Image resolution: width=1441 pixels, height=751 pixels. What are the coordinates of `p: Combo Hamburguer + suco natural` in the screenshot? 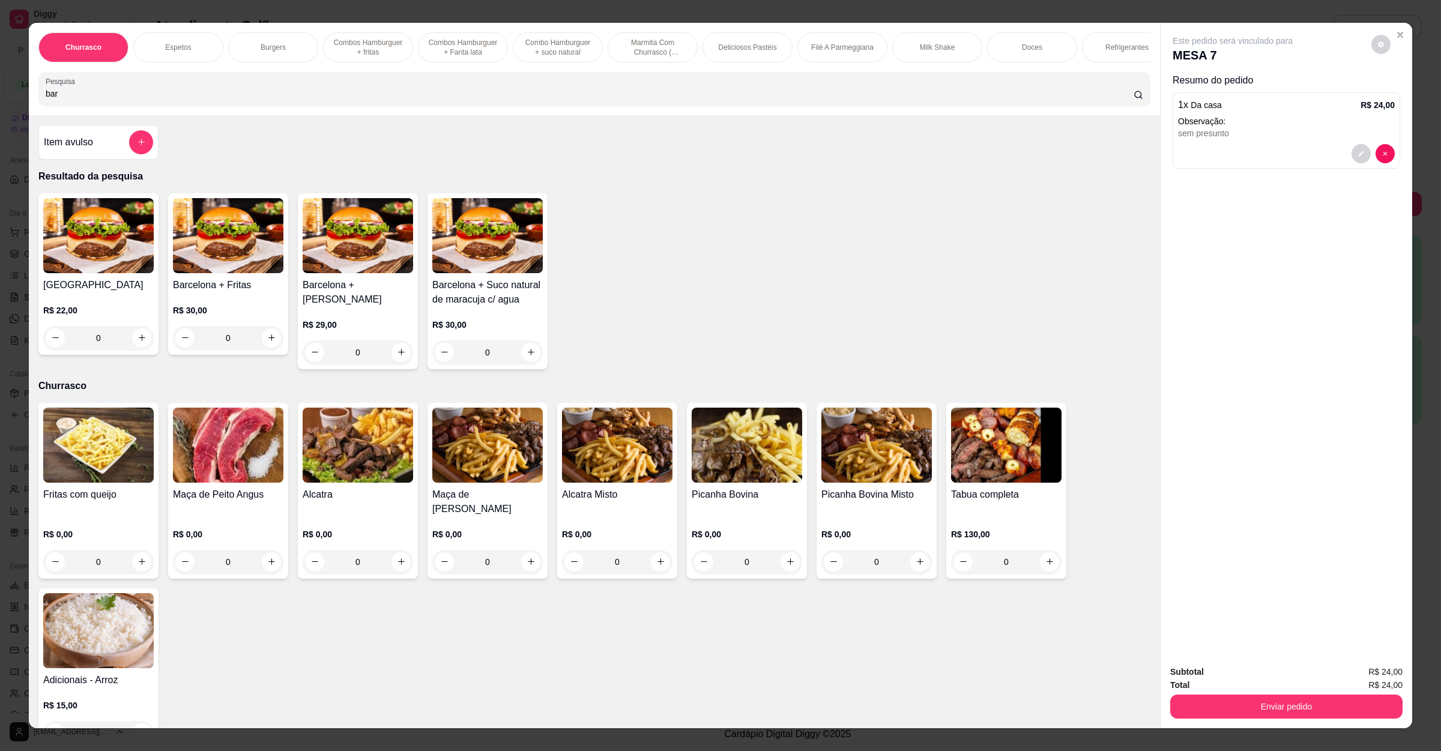 It's located at (558, 47).